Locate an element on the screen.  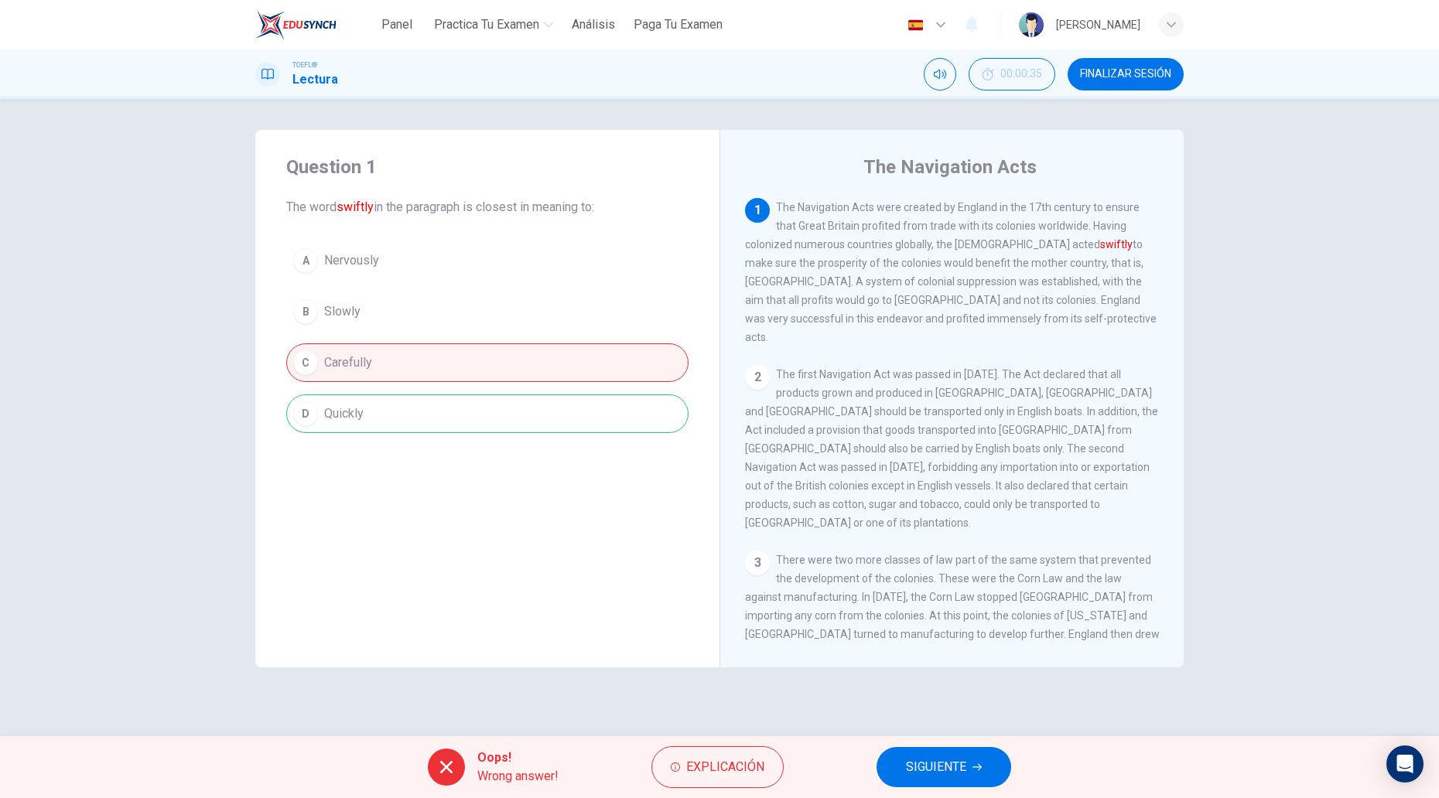
button: FINALIZAR SESIÓN is located at coordinates (1125, 74).